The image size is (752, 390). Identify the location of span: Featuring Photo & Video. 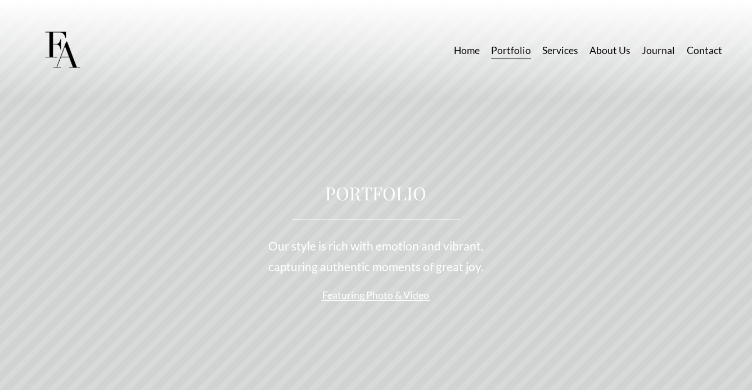
(375, 295).